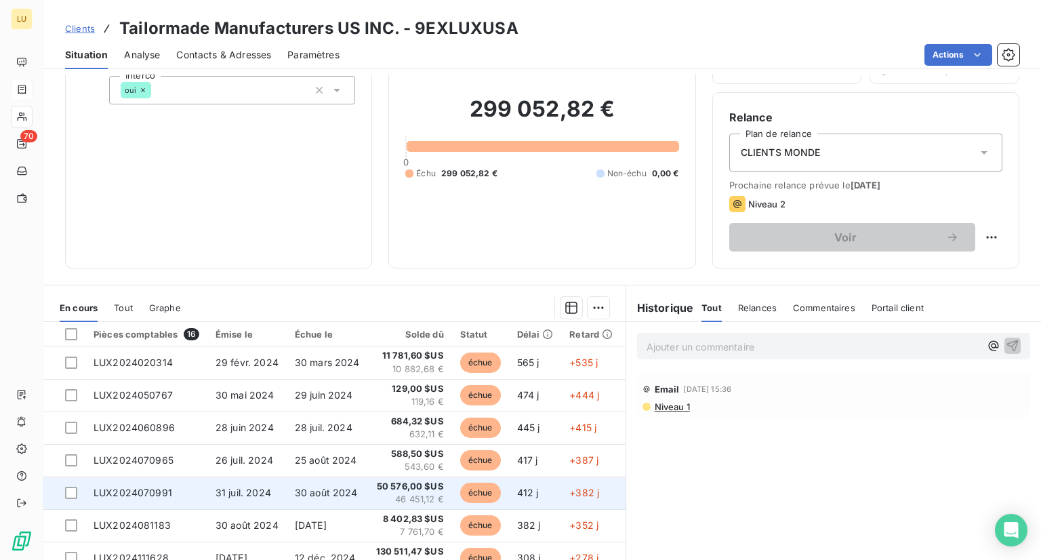  Describe the element at coordinates (469, 174) in the screenshot. I see `span: 299 052,82 €` at that location.